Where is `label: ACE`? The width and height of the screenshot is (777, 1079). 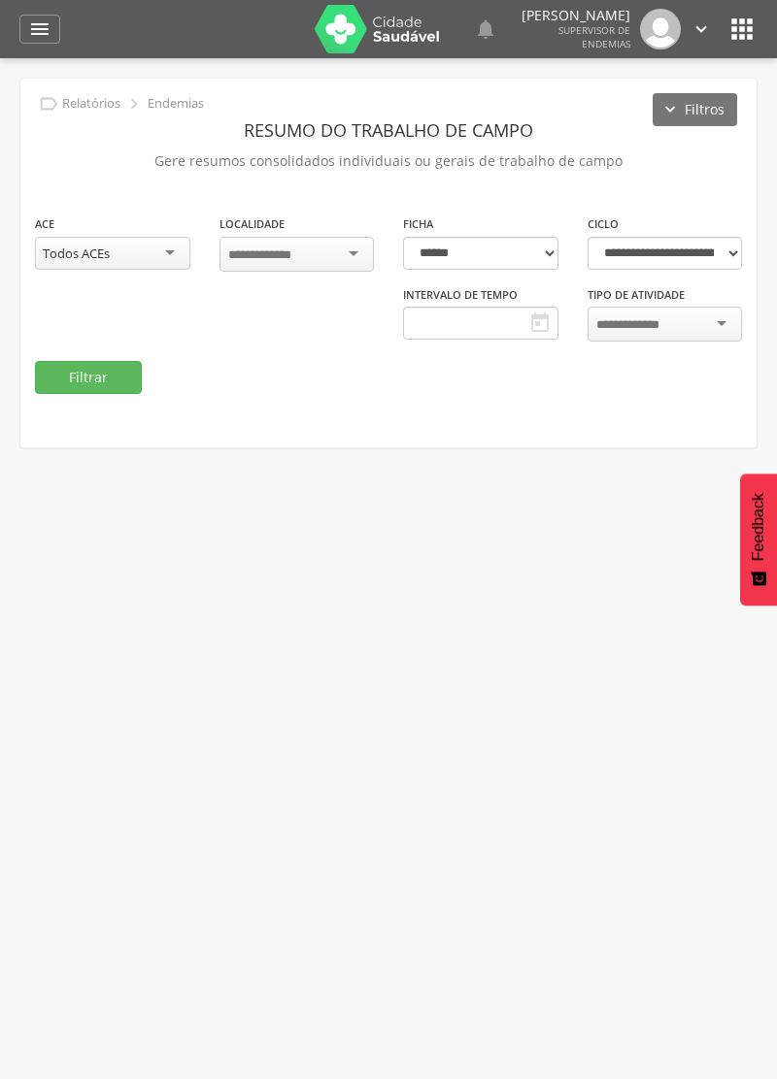
label: ACE is located at coordinates (45, 224).